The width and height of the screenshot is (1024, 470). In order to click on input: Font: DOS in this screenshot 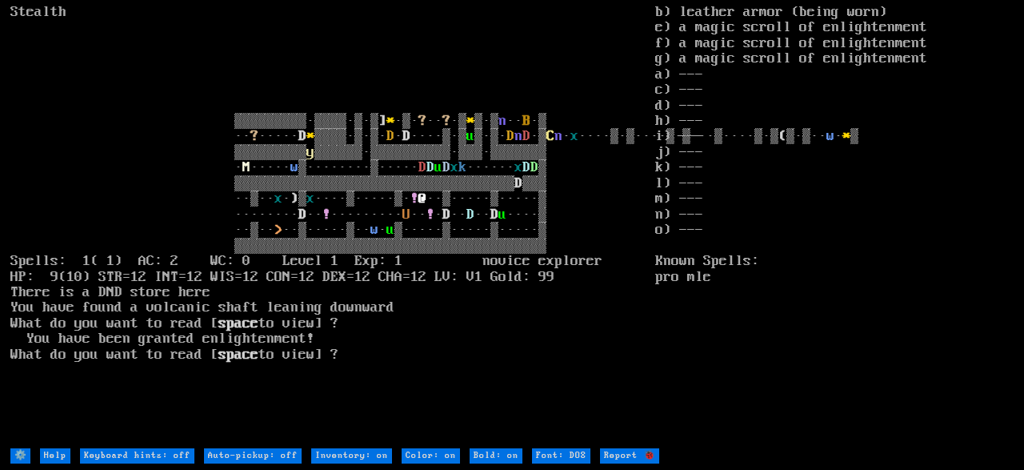, I will do `click(561, 455)`.